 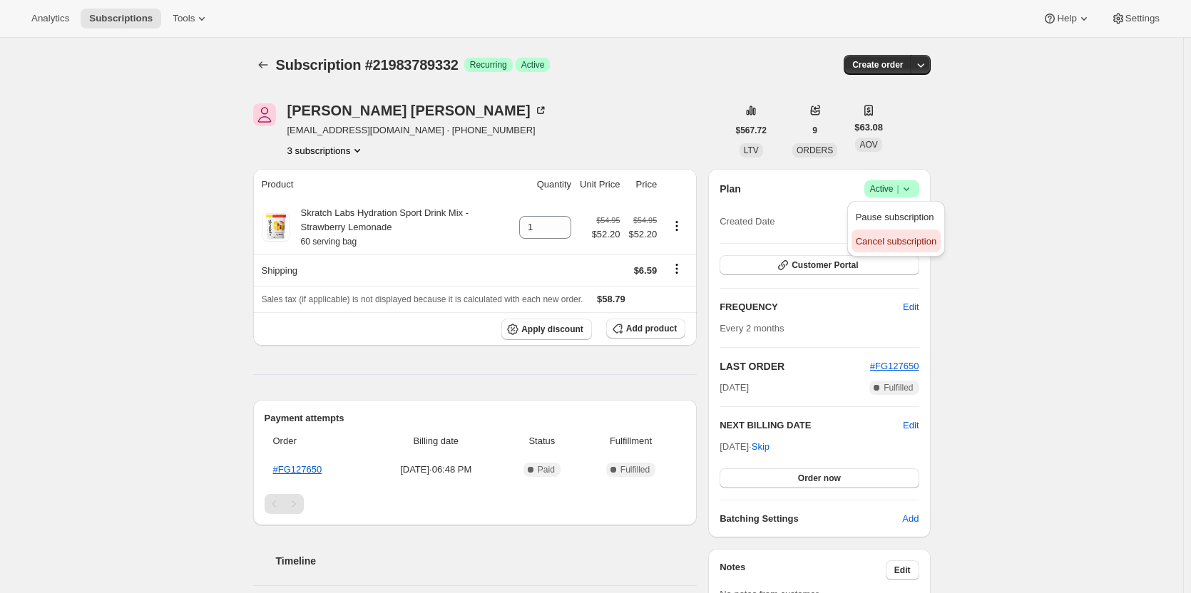 I want to click on button: Pause subscription, so click(x=895, y=217).